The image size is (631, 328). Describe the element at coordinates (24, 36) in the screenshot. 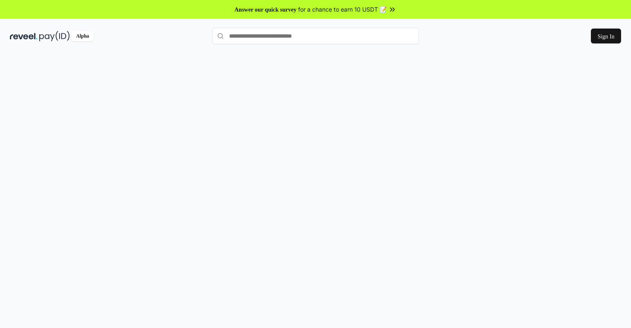

I see `img: reveel_dark` at that location.